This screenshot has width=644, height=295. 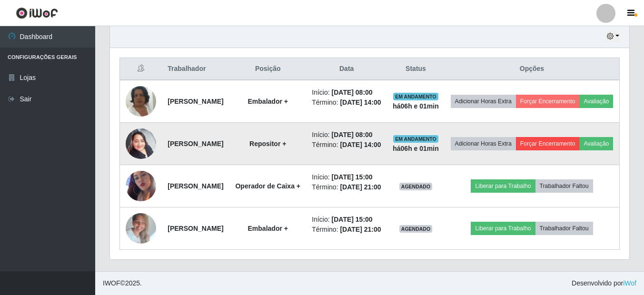 I want to click on img: 1740601468403.jpeg, so click(x=141, y=228).